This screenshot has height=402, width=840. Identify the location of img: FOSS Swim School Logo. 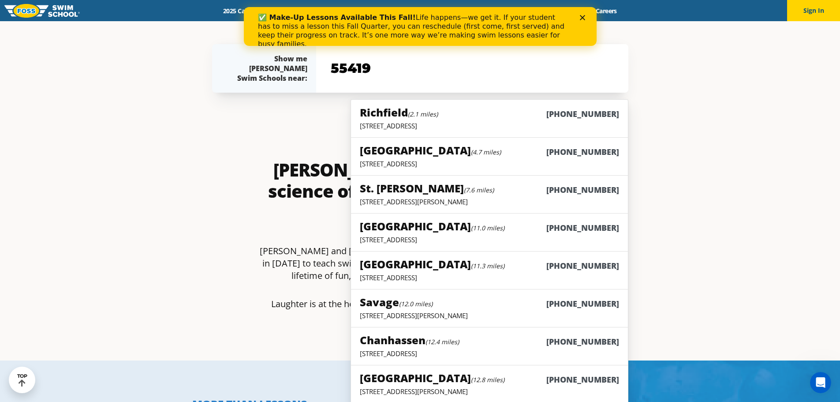
(42, 11).